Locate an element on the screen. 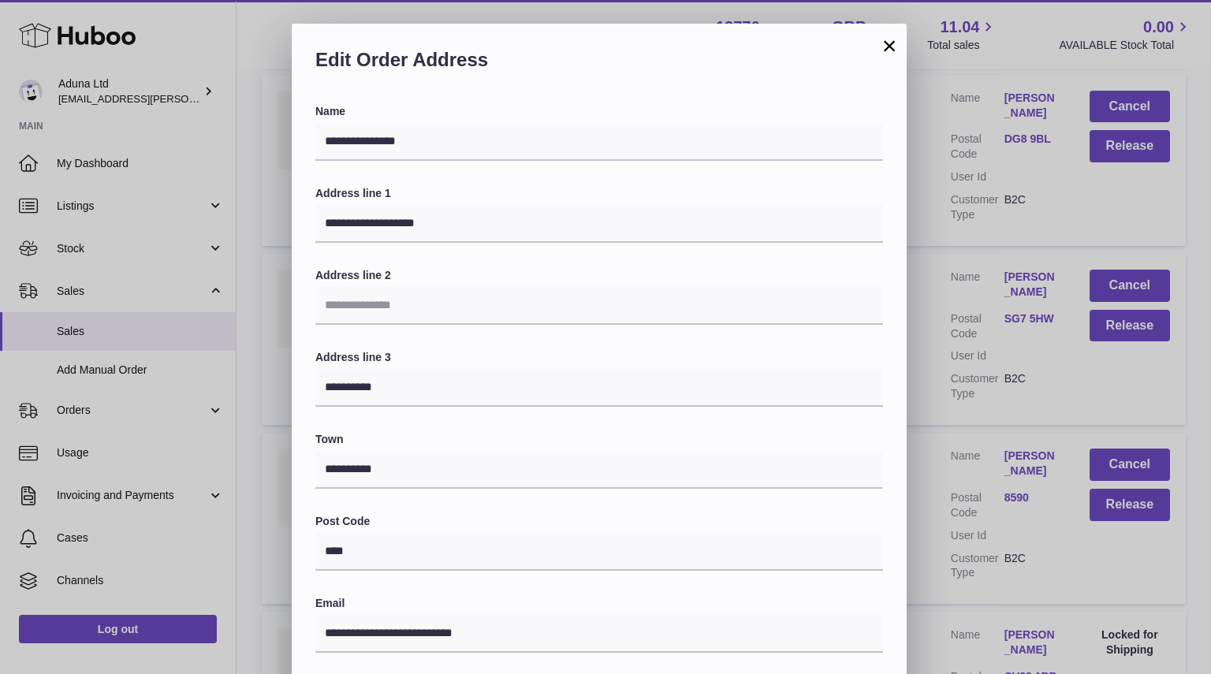  label: Address line 3 is located at coordinates (599, 357).